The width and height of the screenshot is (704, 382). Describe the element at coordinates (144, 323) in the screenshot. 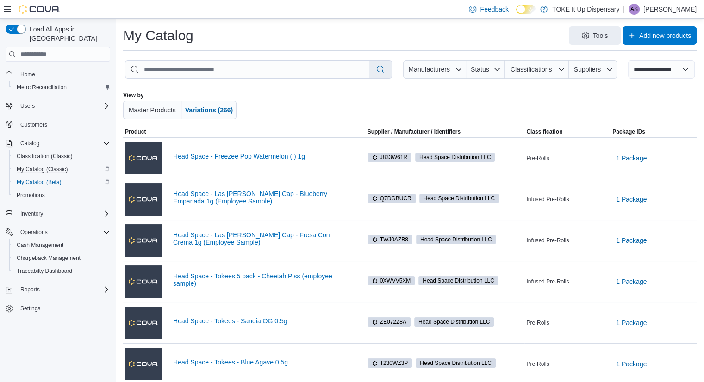

I see `img: Head Space - Tokees - Sandia OG 0.5g` at that location.